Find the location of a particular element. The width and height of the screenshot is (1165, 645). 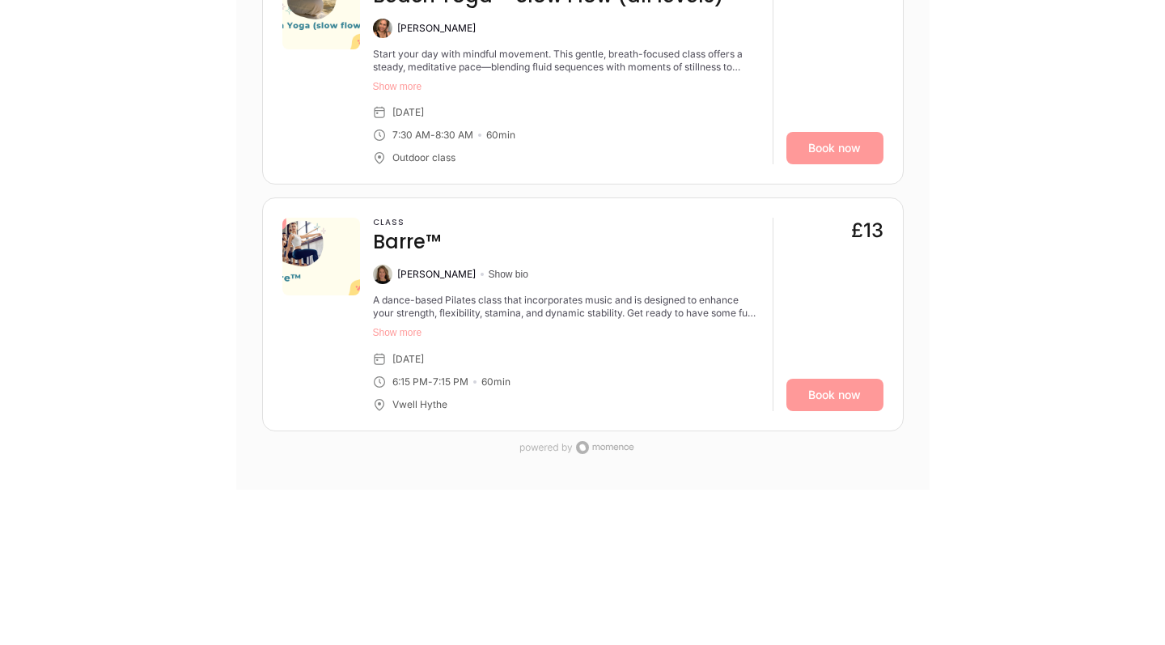

div: £13 is located at coordinates (867, 231).